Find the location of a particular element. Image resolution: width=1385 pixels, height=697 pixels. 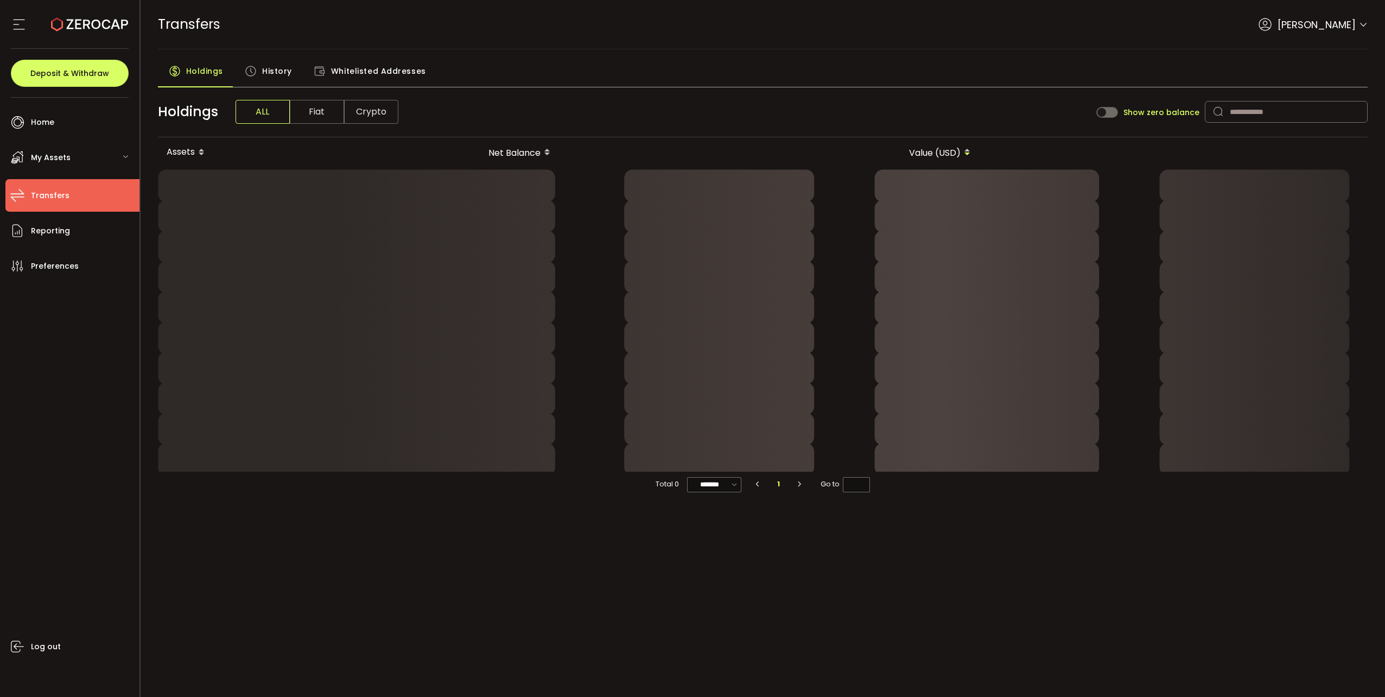

li: 1 is located at coordinates (779, 484).